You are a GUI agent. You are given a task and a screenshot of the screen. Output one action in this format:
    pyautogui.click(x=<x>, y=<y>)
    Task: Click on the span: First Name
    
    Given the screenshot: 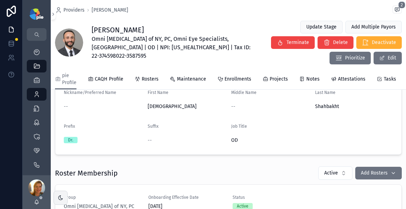 What is the action you would take?
    pyautogui.click(x=158, y=93)
    